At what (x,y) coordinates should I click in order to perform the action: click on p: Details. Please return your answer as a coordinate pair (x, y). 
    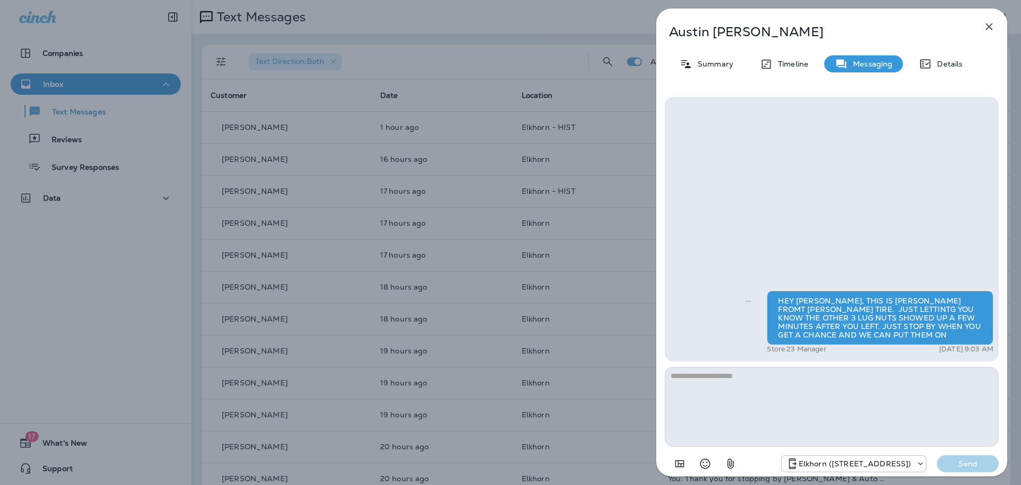
    Looking at the image, I should click on (948, 64).